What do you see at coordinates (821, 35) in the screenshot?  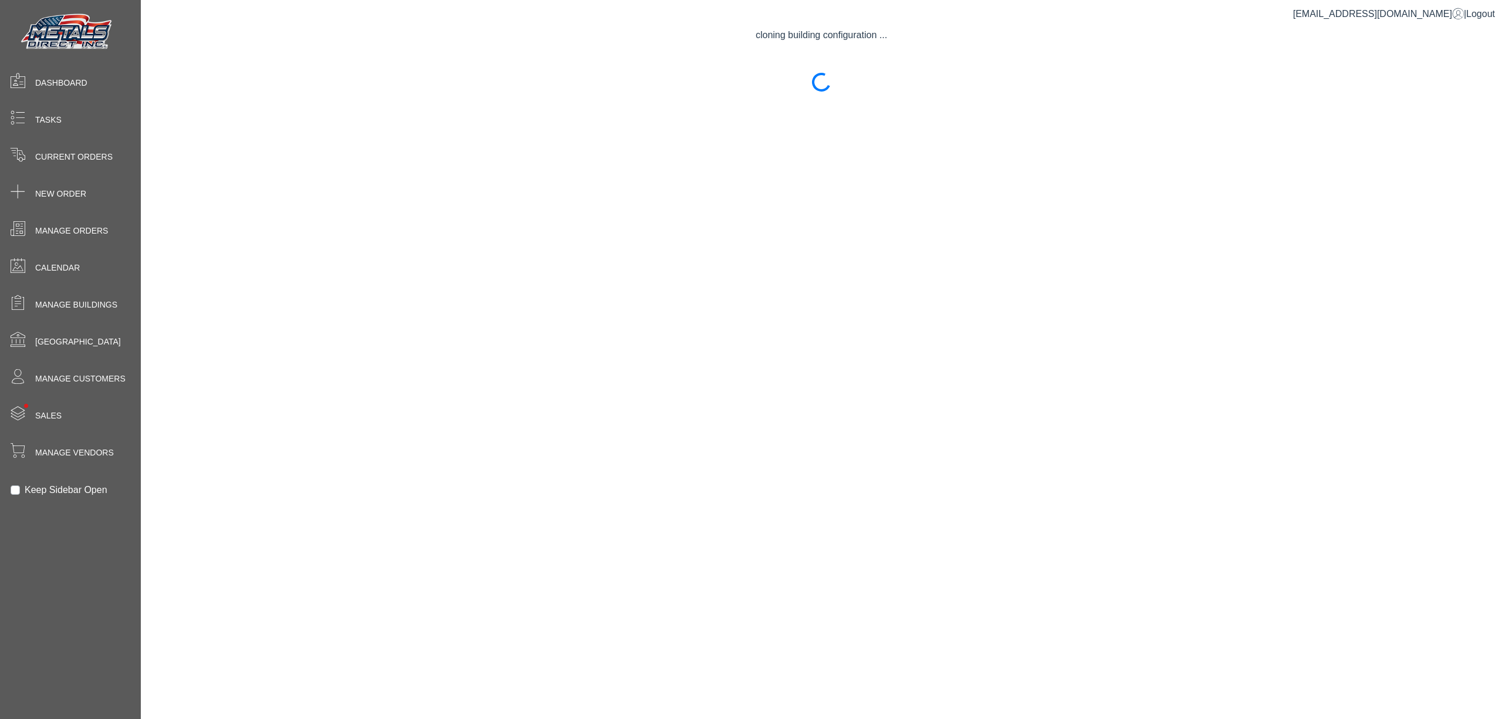 I see `div: cloning building configuration ...` at bounding box center [821, 35].